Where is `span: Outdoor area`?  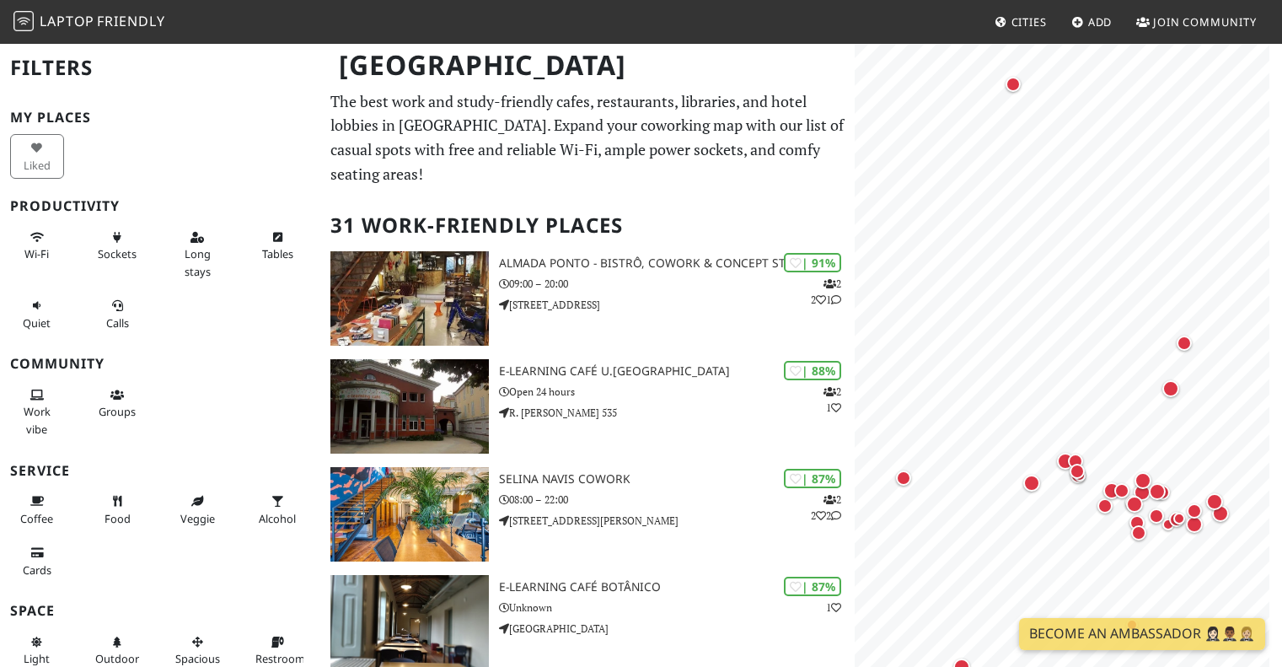
span: Outdoor area is located at coordinates (117, 658).